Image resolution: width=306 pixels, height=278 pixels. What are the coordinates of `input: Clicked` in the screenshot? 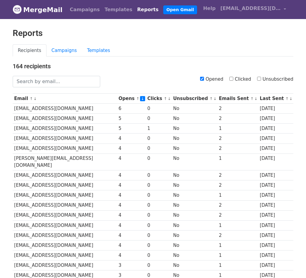 It's located at (231, 78).